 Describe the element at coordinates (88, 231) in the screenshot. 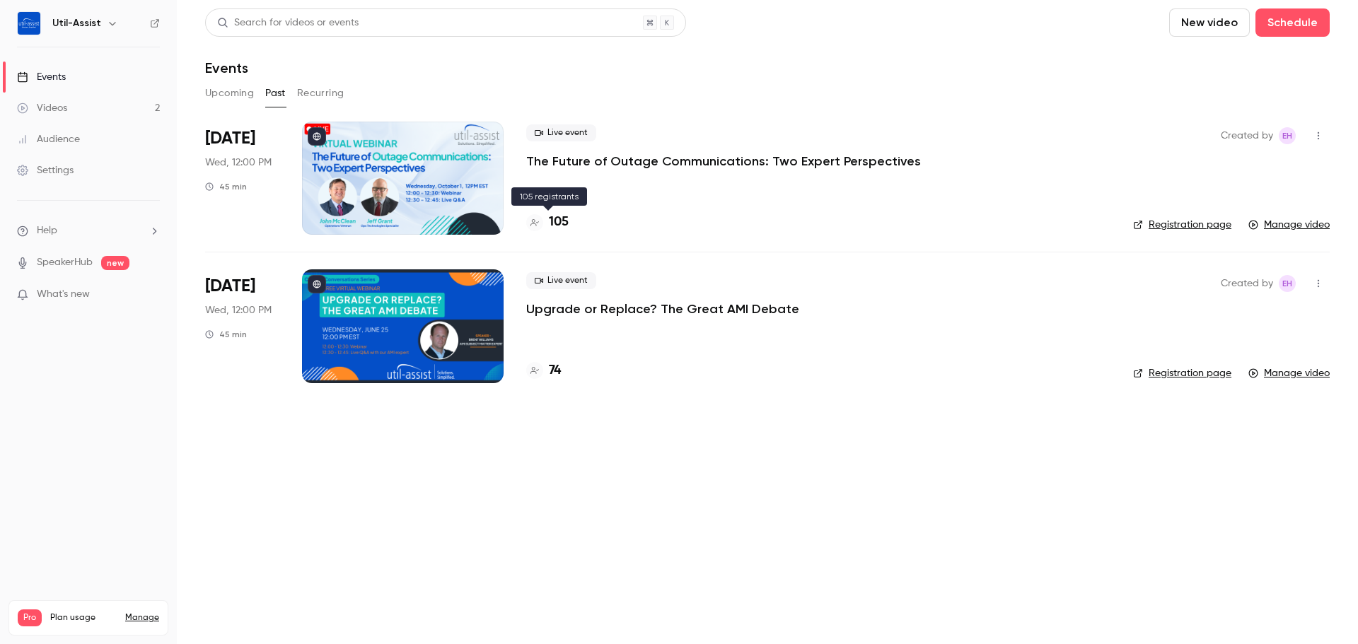

I see `li: help-dropdown-opener` at that location.